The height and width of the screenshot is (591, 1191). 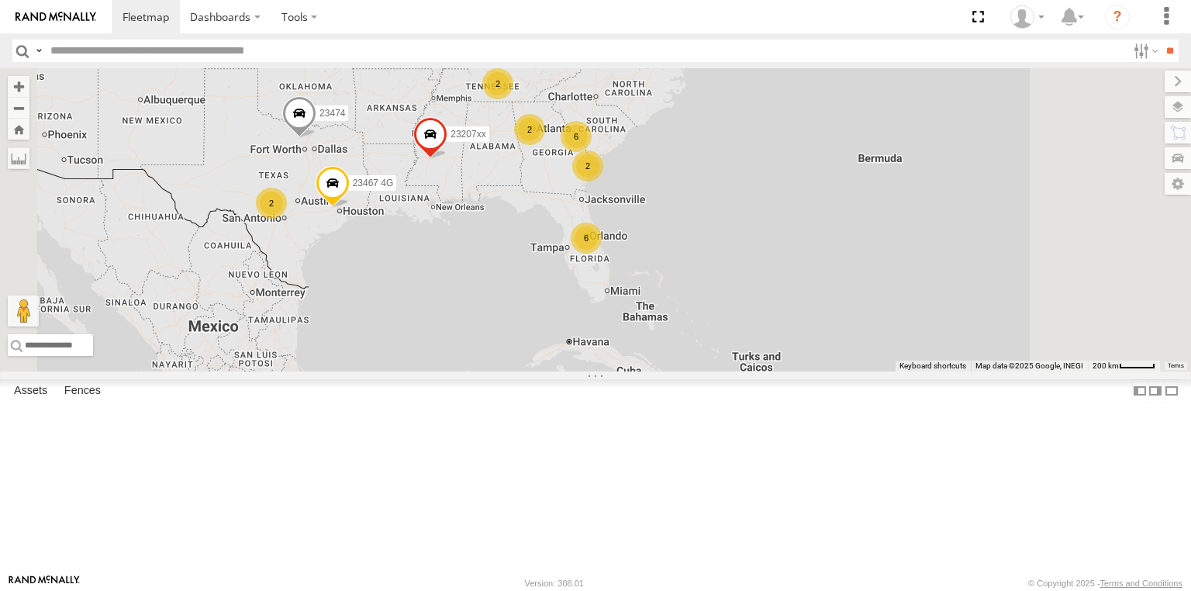 What do you see at coordinates (19, 129) in the screenshot?
I see `button: Zoom Home` at bounding box center [19, 129].